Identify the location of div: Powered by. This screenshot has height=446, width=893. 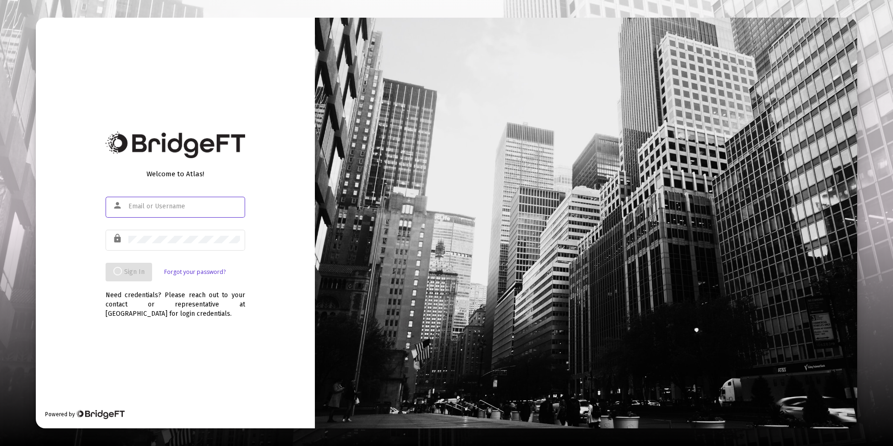
(85, 414).